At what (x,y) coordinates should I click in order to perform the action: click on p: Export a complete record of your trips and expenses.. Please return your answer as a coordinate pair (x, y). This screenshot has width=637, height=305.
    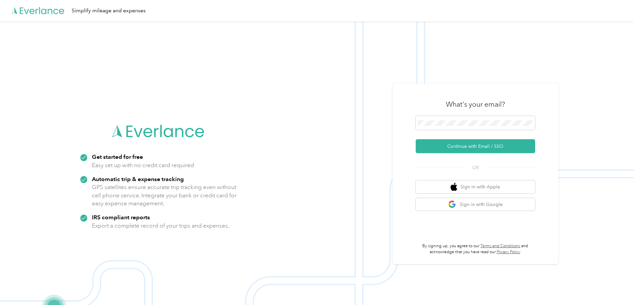
    Looking at the image, I should click on (161, 225).